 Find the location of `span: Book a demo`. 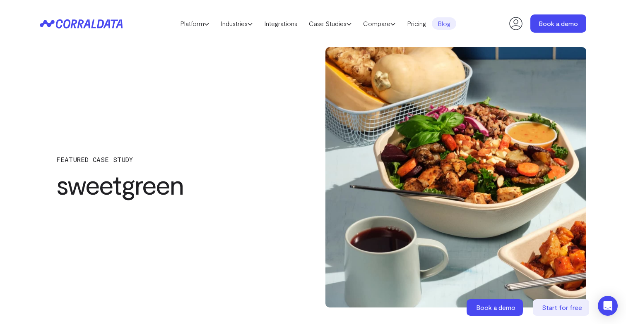

span: Book a demo is located at coordinates (495, 307).